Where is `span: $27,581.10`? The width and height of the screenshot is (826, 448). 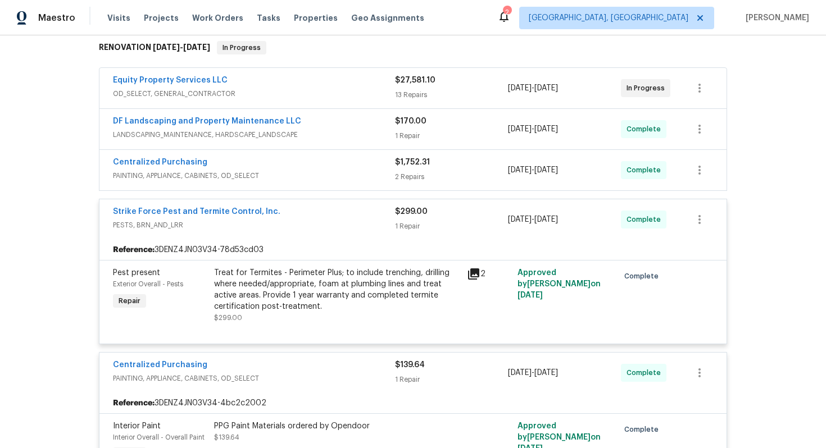
span: $27,581.10 is located at coordinates (415, 80).